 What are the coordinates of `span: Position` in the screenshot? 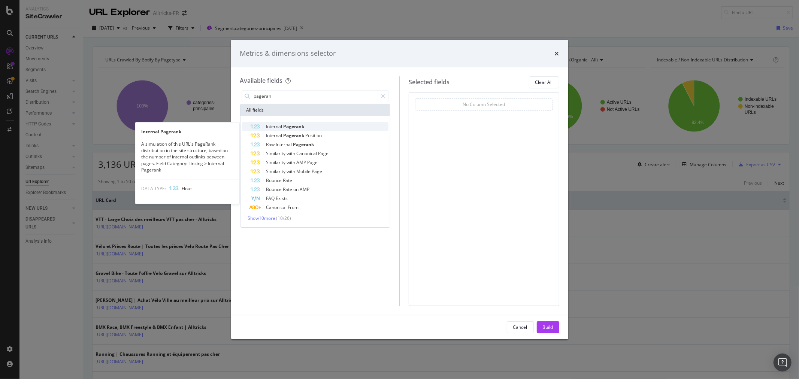 It's located at (314, 135).